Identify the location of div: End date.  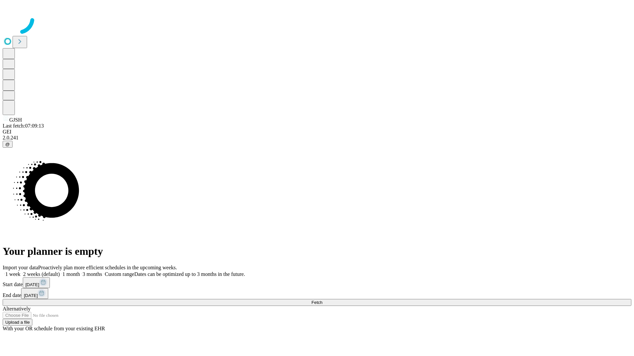
(317, 294).